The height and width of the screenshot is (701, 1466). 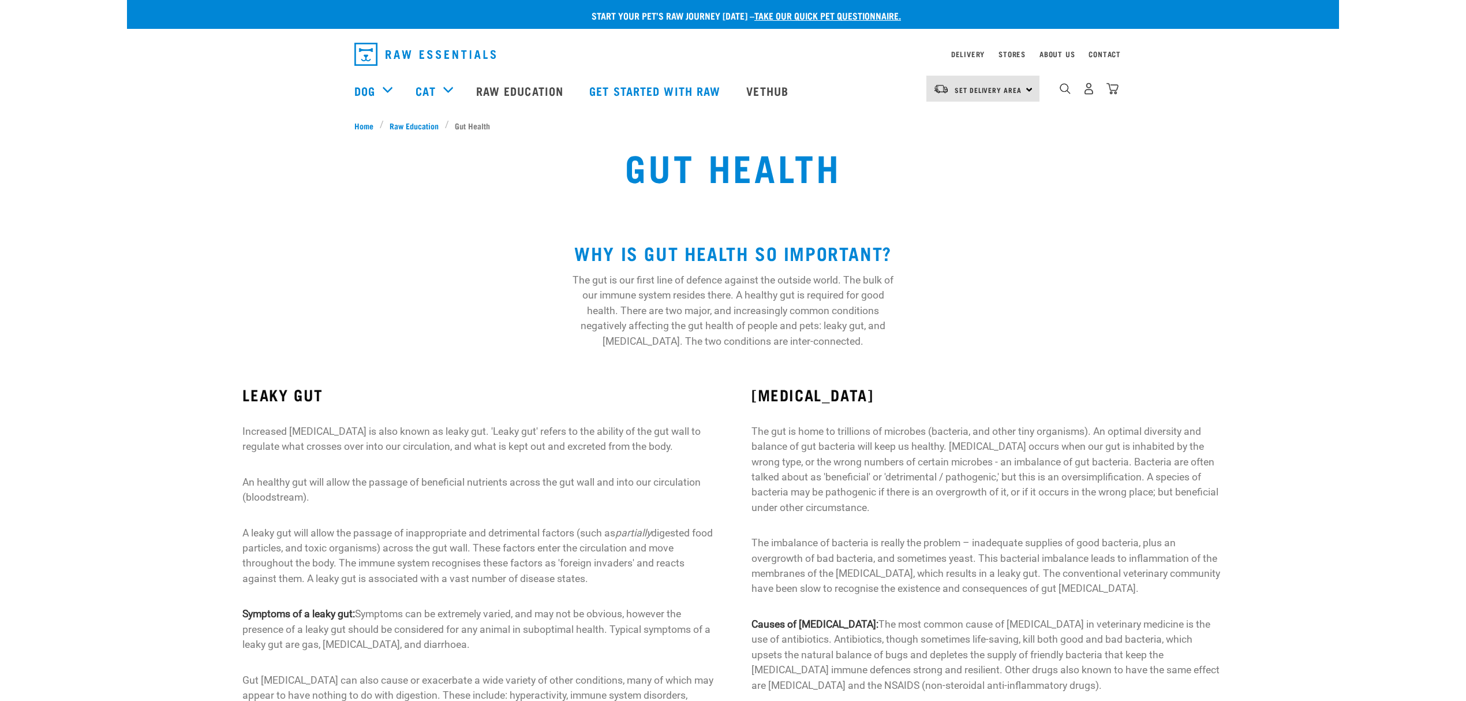 What do you see at coordinates (733, 125) in the screenshot?
I see `nav: breadcrumbs` at bounding box center [733, 125].